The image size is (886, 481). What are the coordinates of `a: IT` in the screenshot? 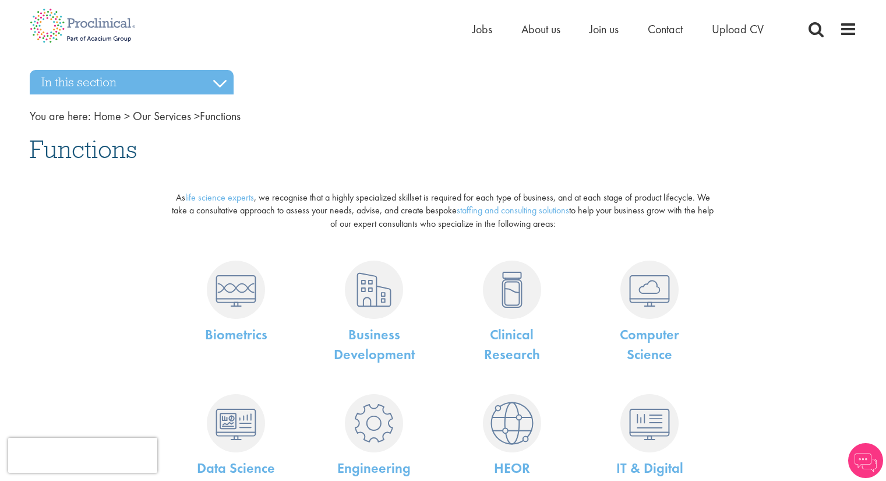 It's located at (650, 423).